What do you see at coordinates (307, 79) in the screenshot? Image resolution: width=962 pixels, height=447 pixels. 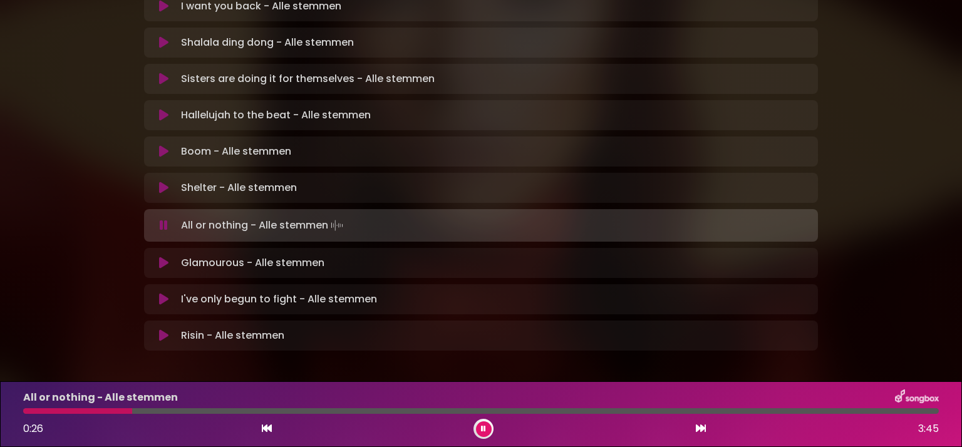 I see `p: Sisters are doing it for themselves - Alle stemmen` at bounding box center [307, 79].